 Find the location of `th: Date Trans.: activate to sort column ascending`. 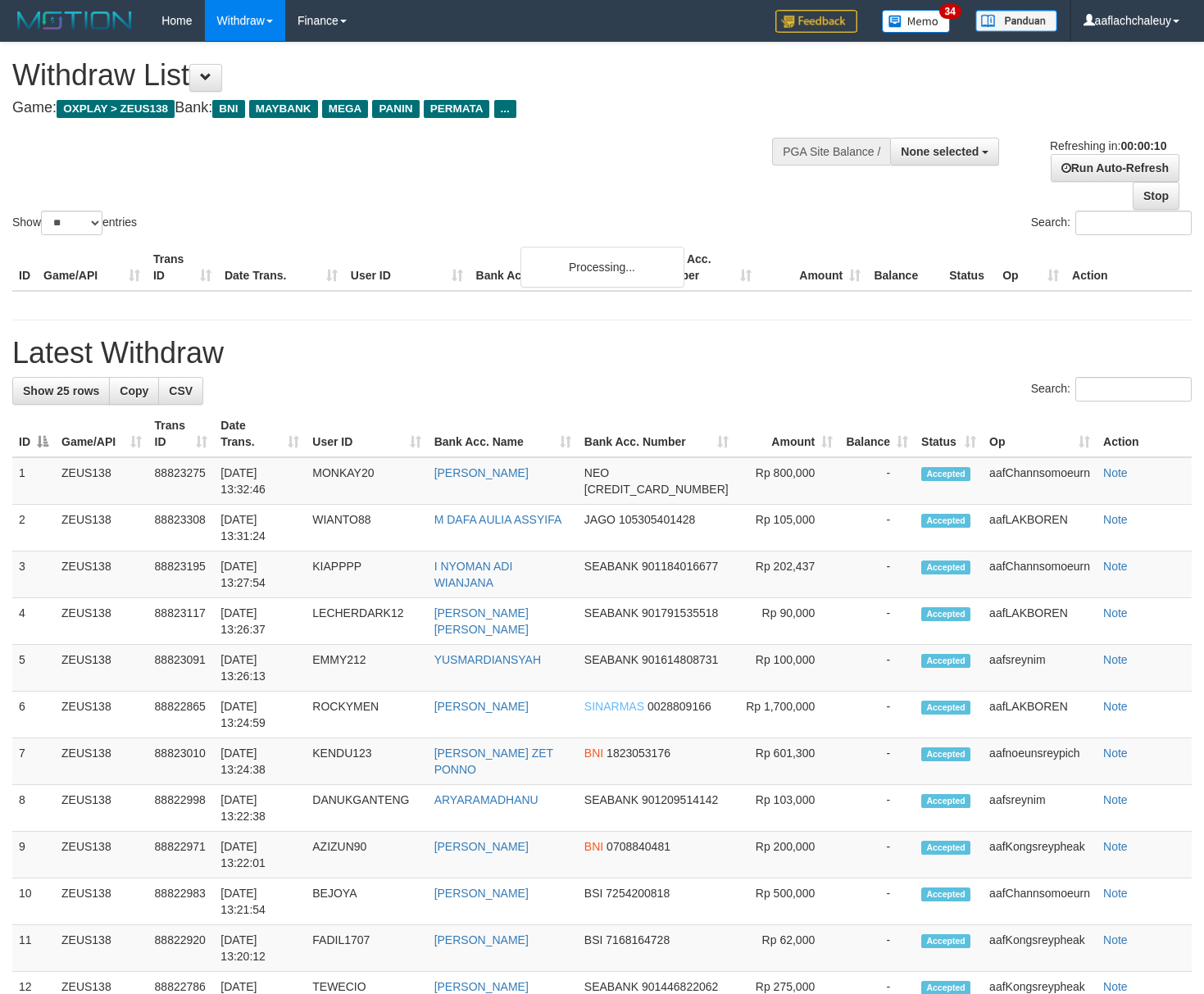

th: Date Trans.: activate to sort column ascending is located at coordinates (260, 434).